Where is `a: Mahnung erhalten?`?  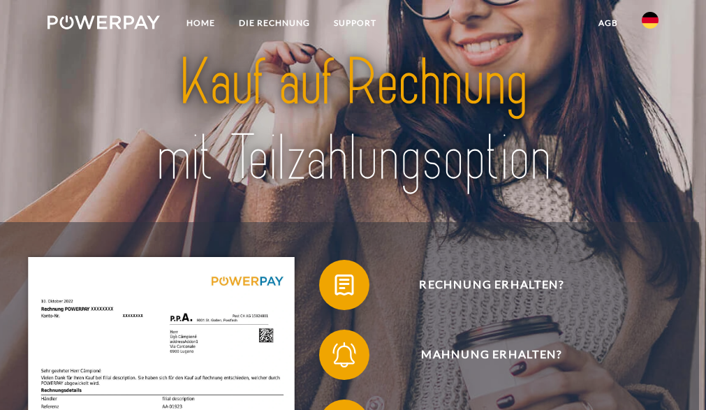
a: Mahnung erhalten? is located at coordinates (482, 355).